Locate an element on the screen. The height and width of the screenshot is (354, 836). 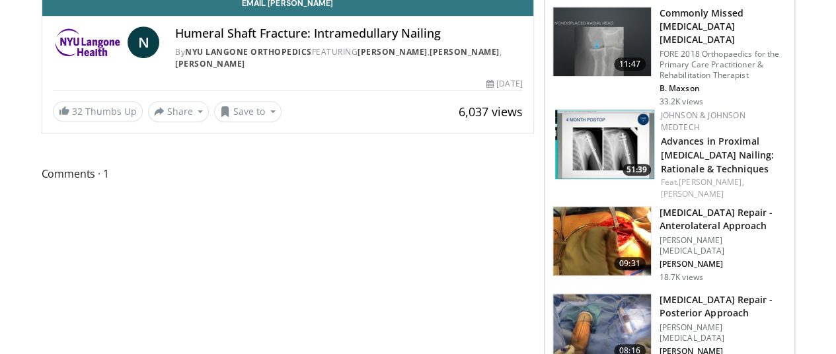
img: NYU Langone Orthopedics is located at coordinates (87, 42).